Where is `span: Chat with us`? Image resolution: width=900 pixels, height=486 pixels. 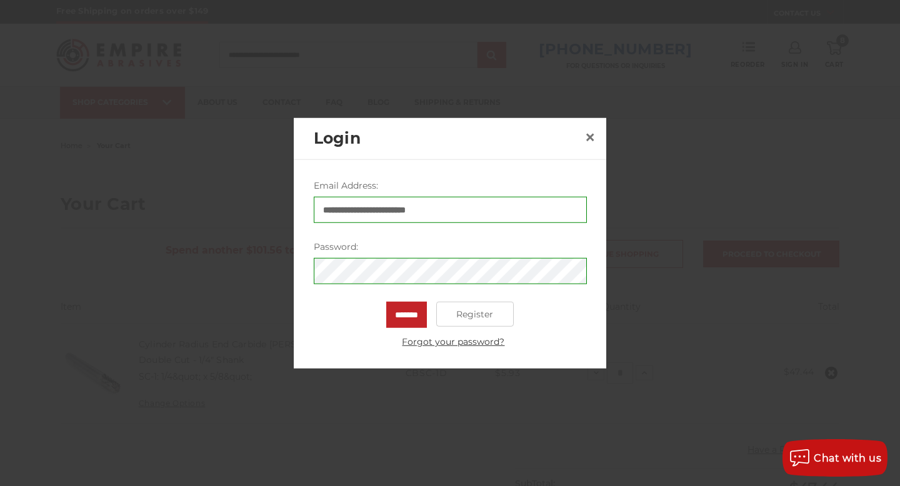
span: Chat with us is located at coordinates (848, 458).